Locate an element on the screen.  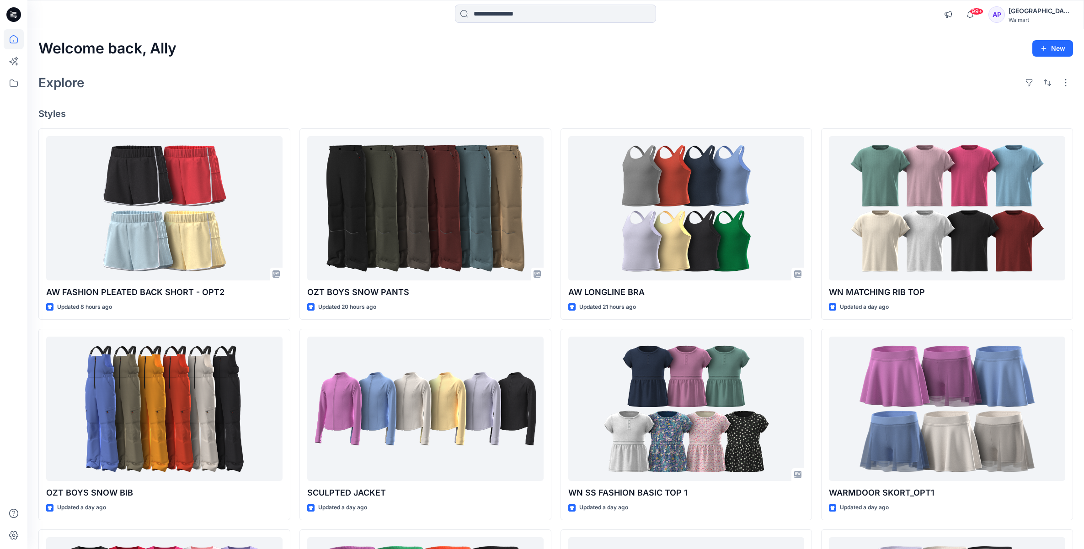
h2: Explore is located at coordinates (61, 83).